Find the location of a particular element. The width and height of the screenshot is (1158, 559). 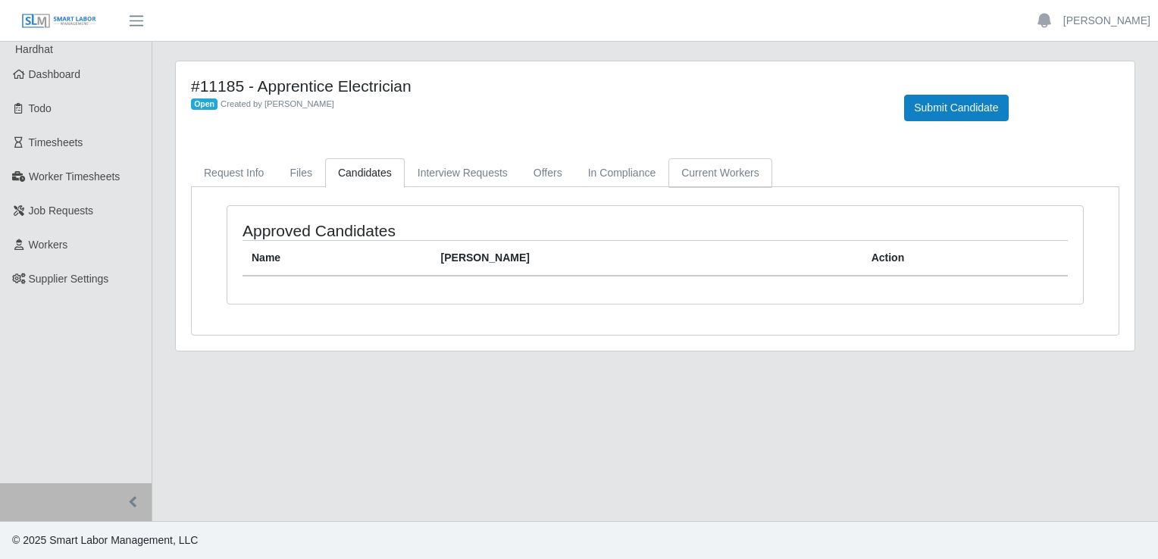

th: Action is located at coordinates (965, 258).